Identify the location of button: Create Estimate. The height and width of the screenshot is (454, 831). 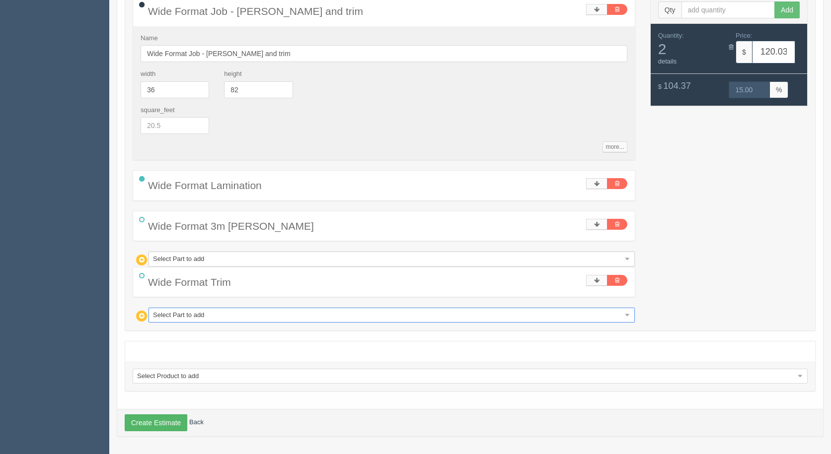
(156, 423).